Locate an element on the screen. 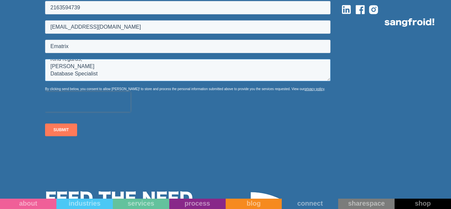  a: shop is located at coordinates (422, 204).